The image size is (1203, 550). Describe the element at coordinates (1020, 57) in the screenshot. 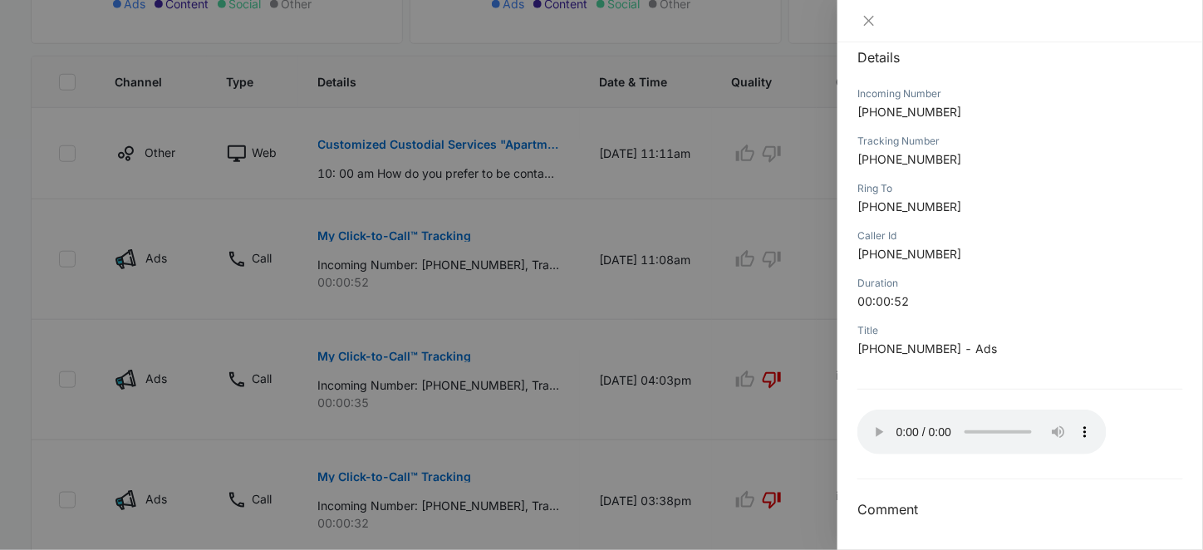

I see `h2: Details` at that location.